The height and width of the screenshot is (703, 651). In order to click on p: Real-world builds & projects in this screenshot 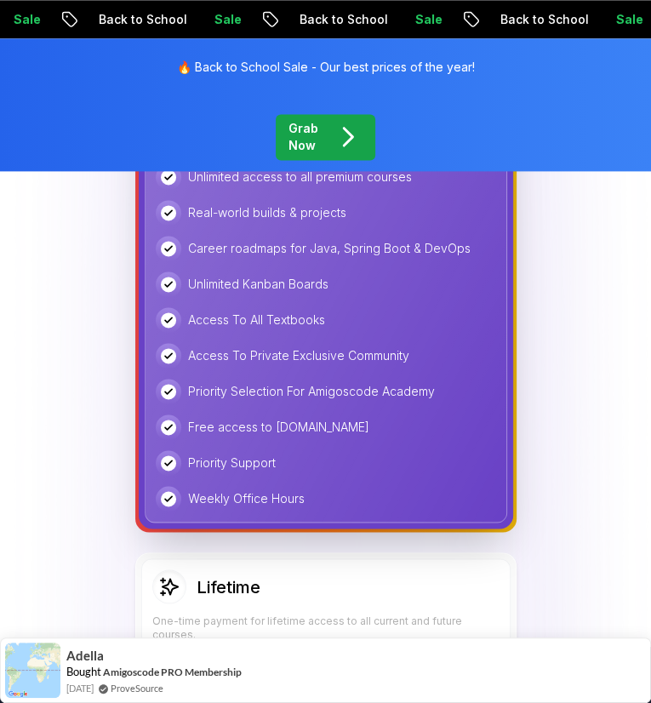, I will do `click(267, 213)`.